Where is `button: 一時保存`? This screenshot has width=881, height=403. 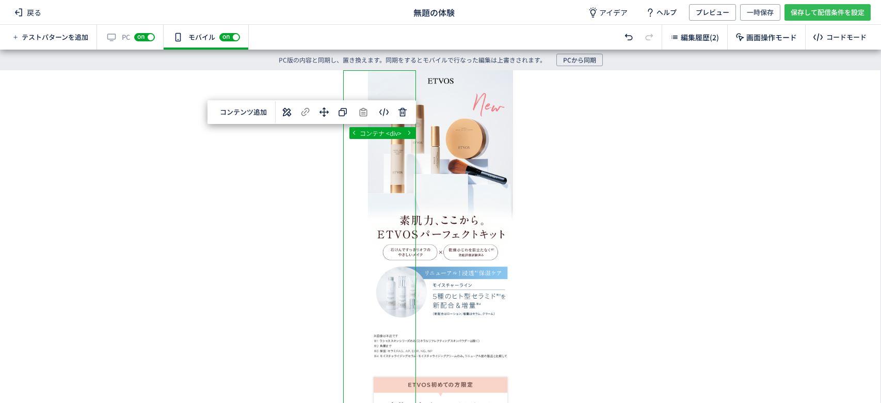
button: 一時保存 is located at coordinates (760, 12).